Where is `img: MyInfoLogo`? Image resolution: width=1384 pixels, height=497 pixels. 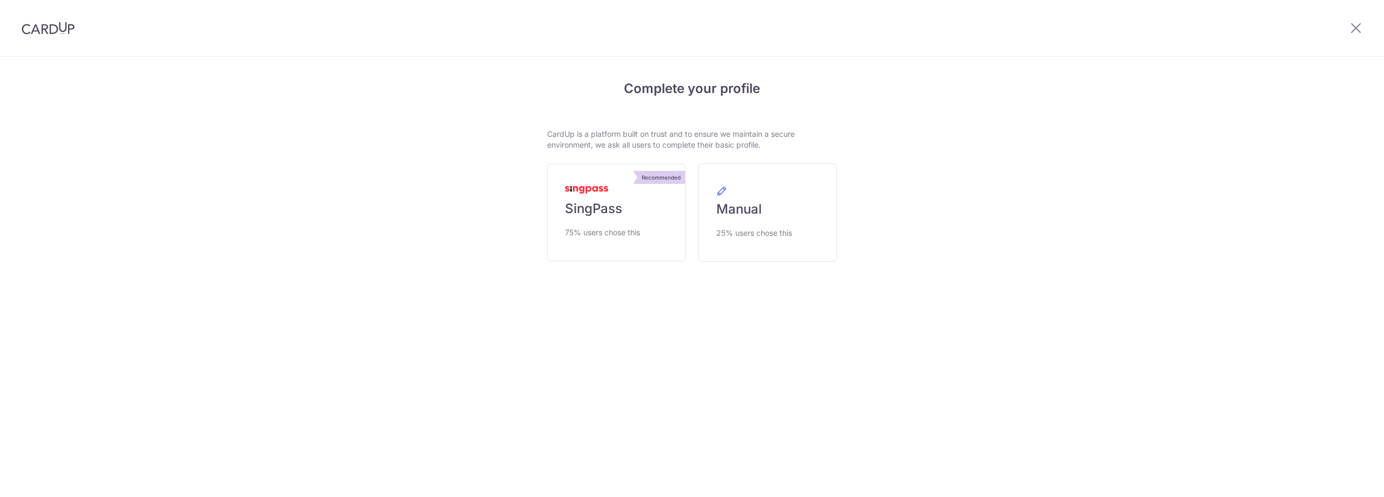
img: MyInfoLogo is located at coordinates (587, 190).